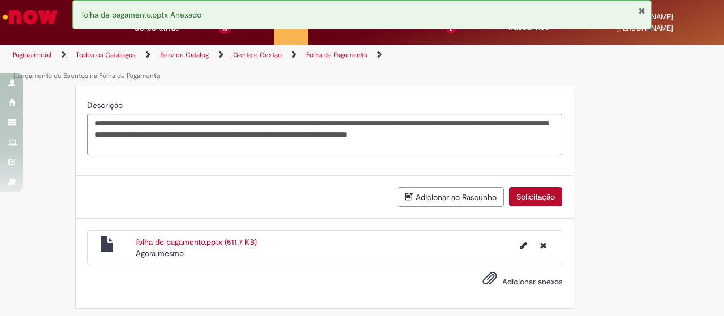 The height and width of the screenshot is (316, 724). Describe the element at coordinates (257, 55) in the screenshot. I see `a: Gente e Gestão` at that location.